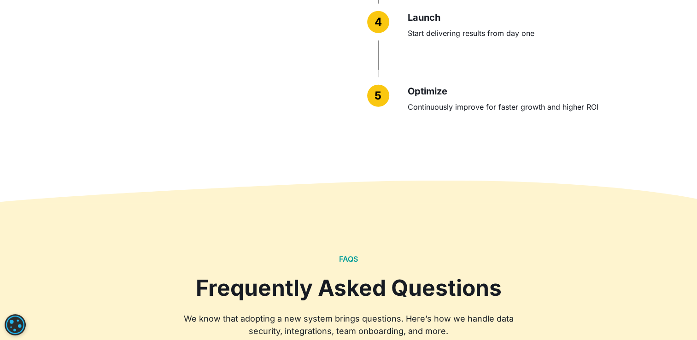 Image resolution: width=697 pixels, height=340 pixels. What do you see at coordinates (525, 91) in the screenshot?
I see `h3: Optimize` at bounding box center [525, 91].